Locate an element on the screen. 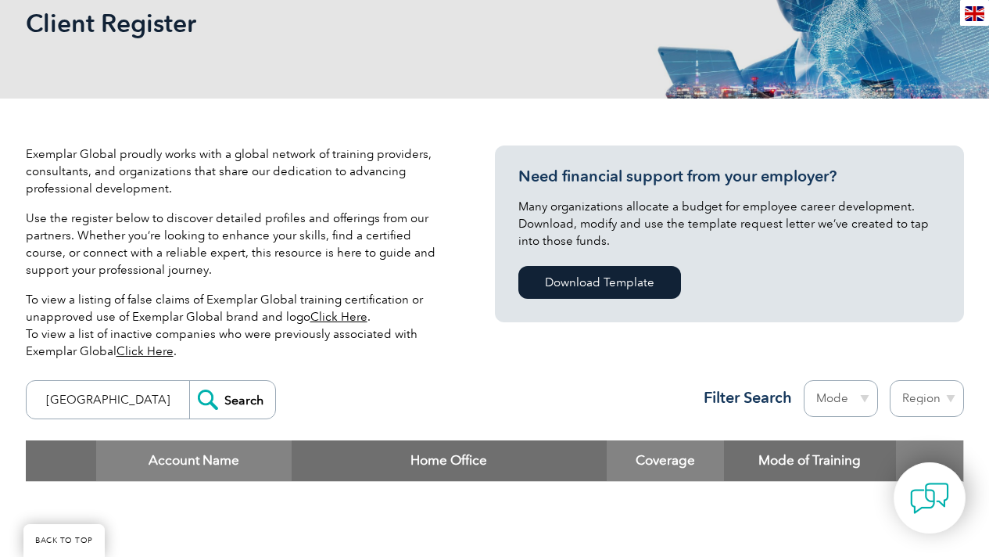 Image resolution: width=989 pixels, height=557 pixels. p: Exemplar Global proudly works with a global network of training providers, consultants, and organ... is located at coordinates (237, 171).